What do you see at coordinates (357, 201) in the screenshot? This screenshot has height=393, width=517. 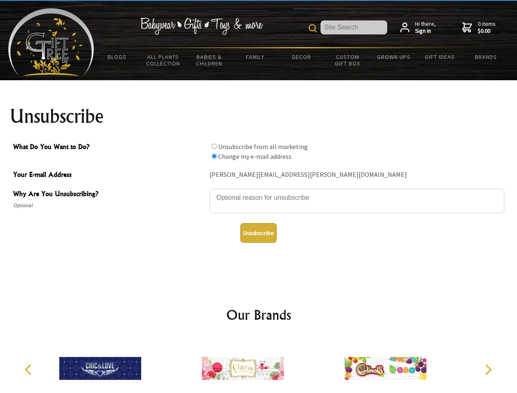 I see `textarea: Why Are You Unsubscribing?` at bounding box center [357, 201].